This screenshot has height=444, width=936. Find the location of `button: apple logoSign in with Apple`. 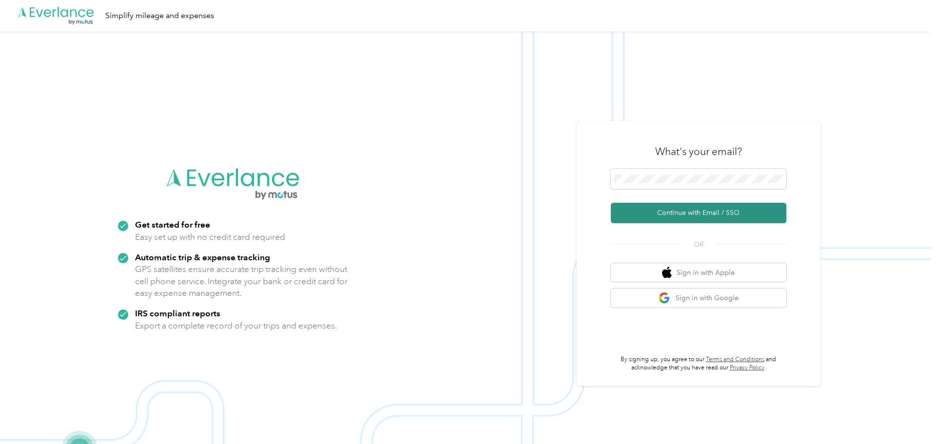

button: apple logoSign in with Apple is located at coordinates (699, 273).